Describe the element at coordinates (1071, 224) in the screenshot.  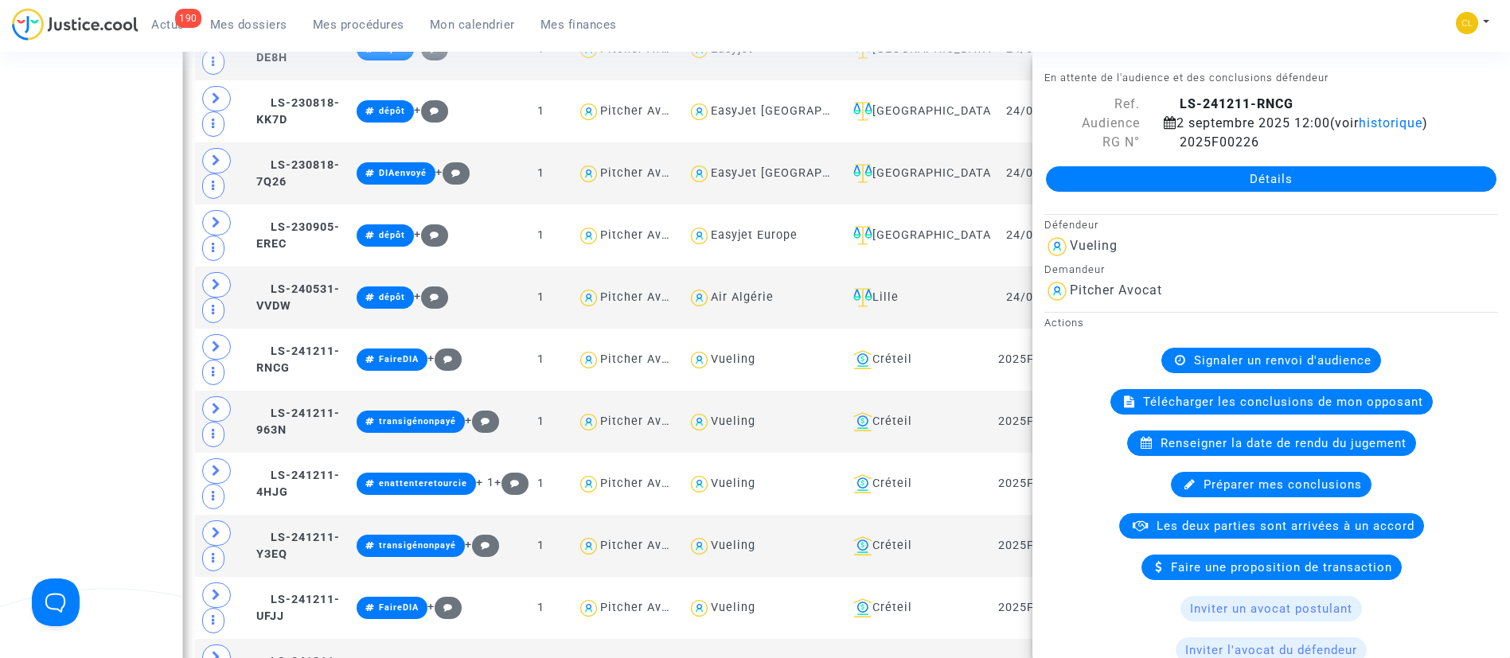
I see `small: Défendeur` at that location.